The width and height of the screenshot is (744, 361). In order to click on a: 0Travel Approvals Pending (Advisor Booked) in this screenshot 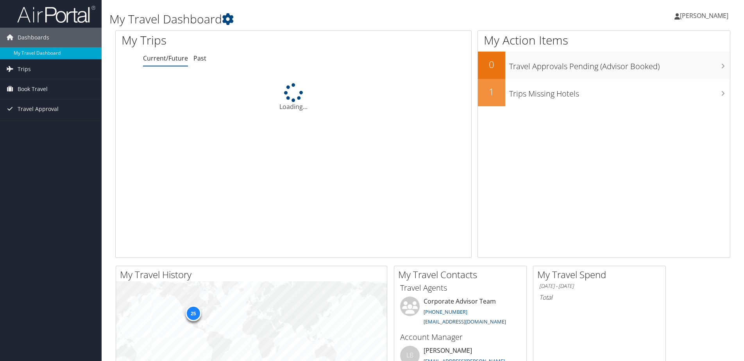, I will do `click(604, 65)`.